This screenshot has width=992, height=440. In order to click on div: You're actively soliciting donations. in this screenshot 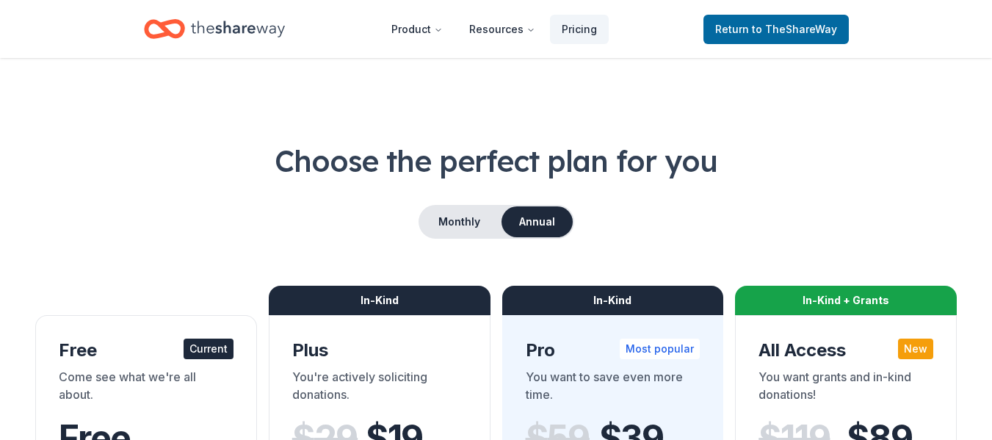, I will do `click(380, 388)`.